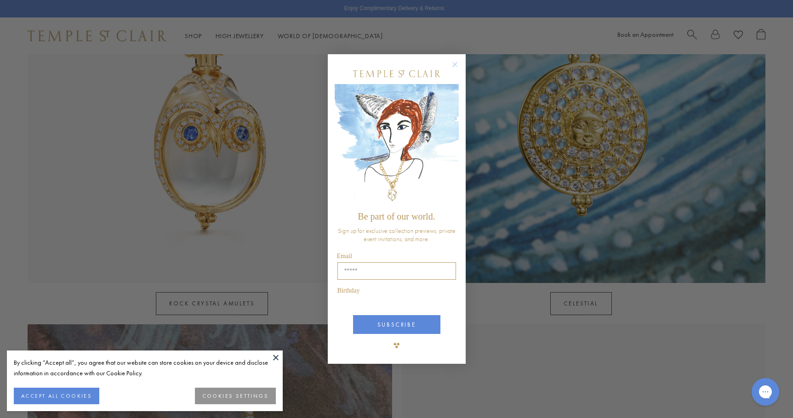  I want to click on span: Sign up for exclusive collection previews, private event invitations, and more., so click(397, 235).